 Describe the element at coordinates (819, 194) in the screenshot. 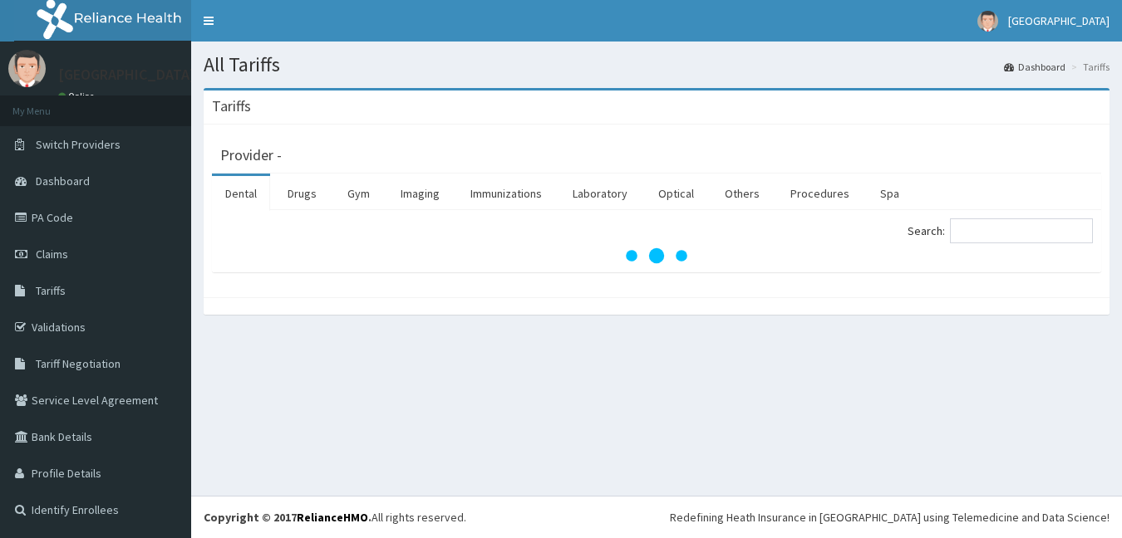

I see `a: Procedures` at that location.